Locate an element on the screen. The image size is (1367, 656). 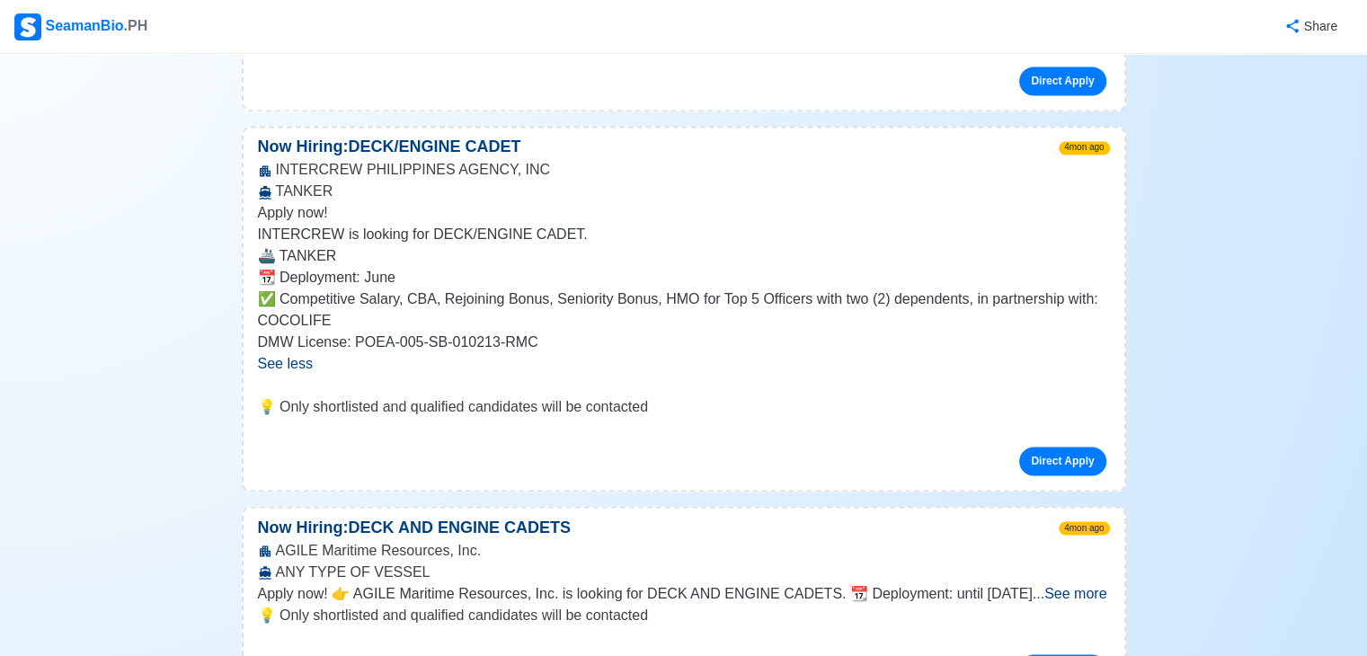
p: Now Hiring: DECK AND ENGINE CADETS is located at coordinates (414, 527).